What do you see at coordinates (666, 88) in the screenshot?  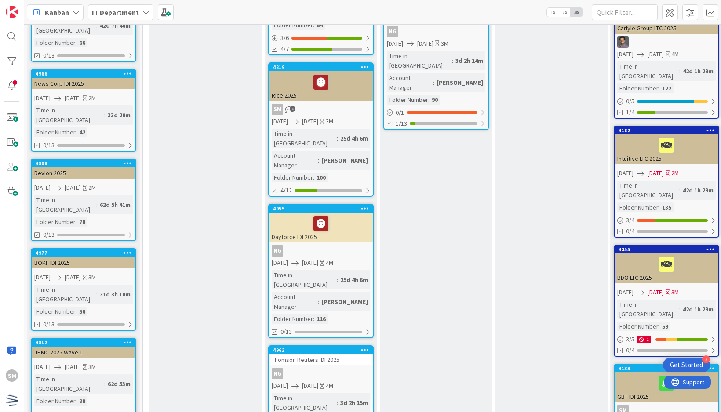 I see `div: 122` at bounding box center [666, 88].